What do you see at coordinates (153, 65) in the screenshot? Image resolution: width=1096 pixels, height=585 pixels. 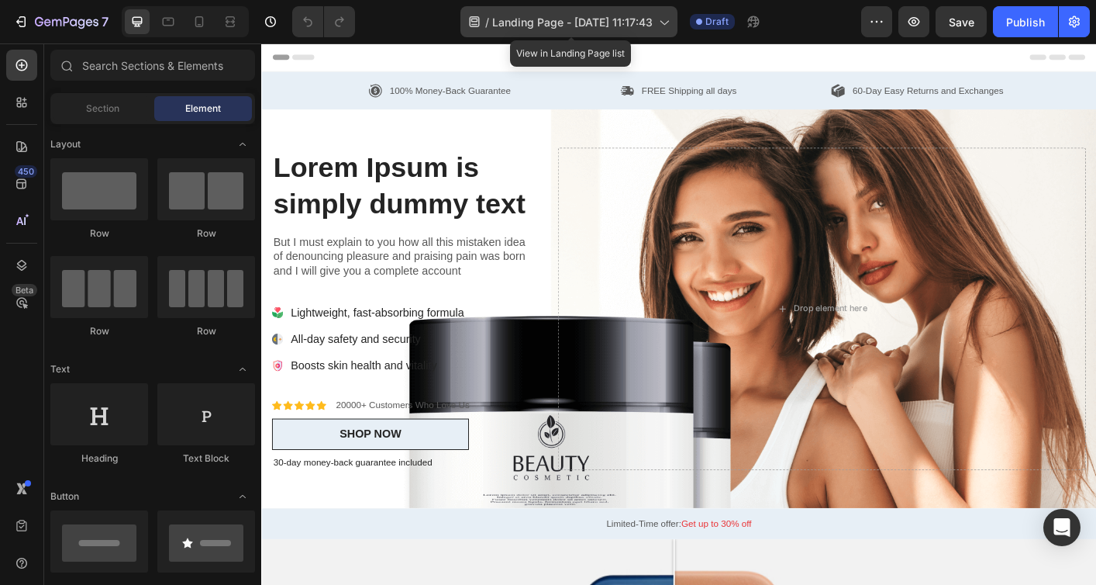 I see `input: Search Sections & Elements` at bounding box center [153, 65].